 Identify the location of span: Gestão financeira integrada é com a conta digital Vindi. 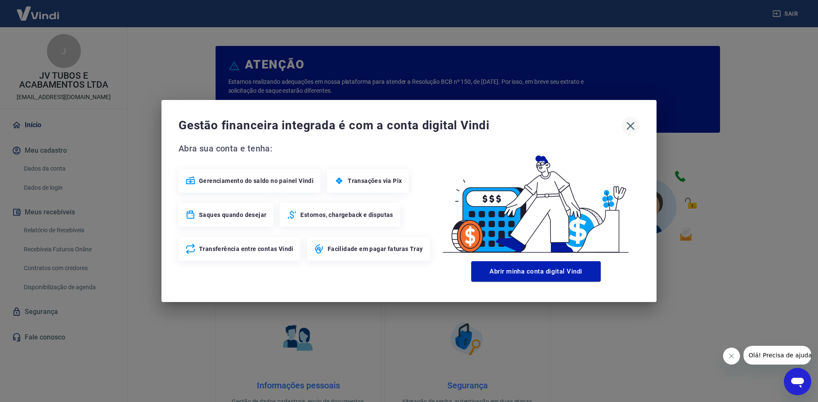
(400, 126).